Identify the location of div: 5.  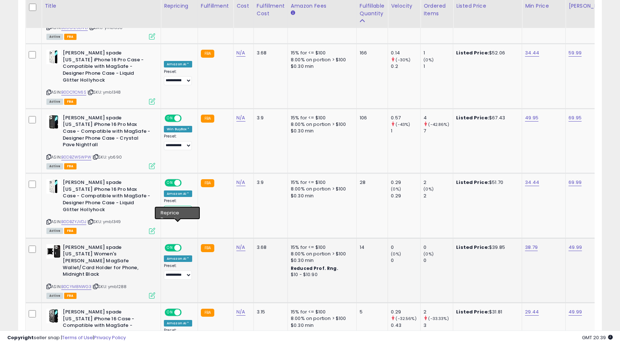
(371, 312).